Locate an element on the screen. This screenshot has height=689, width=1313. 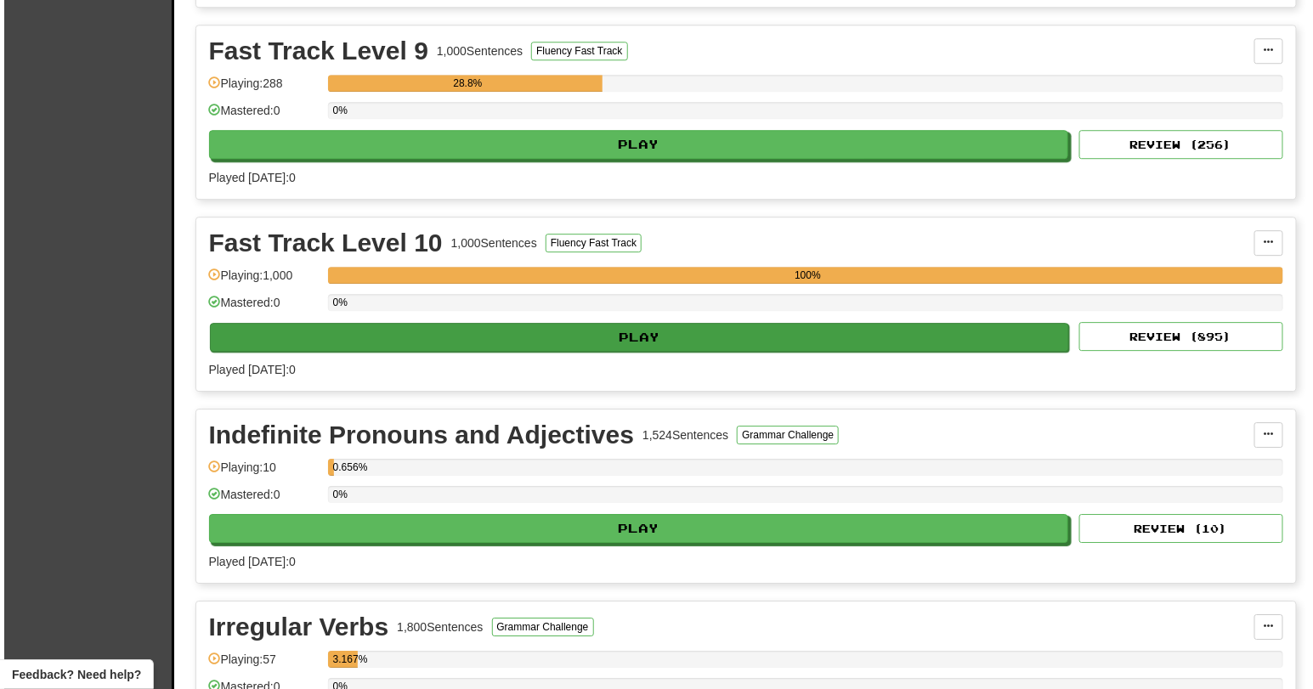
div: Indefinite Pronouns and Adjectives is located at coordinates (422, 435).